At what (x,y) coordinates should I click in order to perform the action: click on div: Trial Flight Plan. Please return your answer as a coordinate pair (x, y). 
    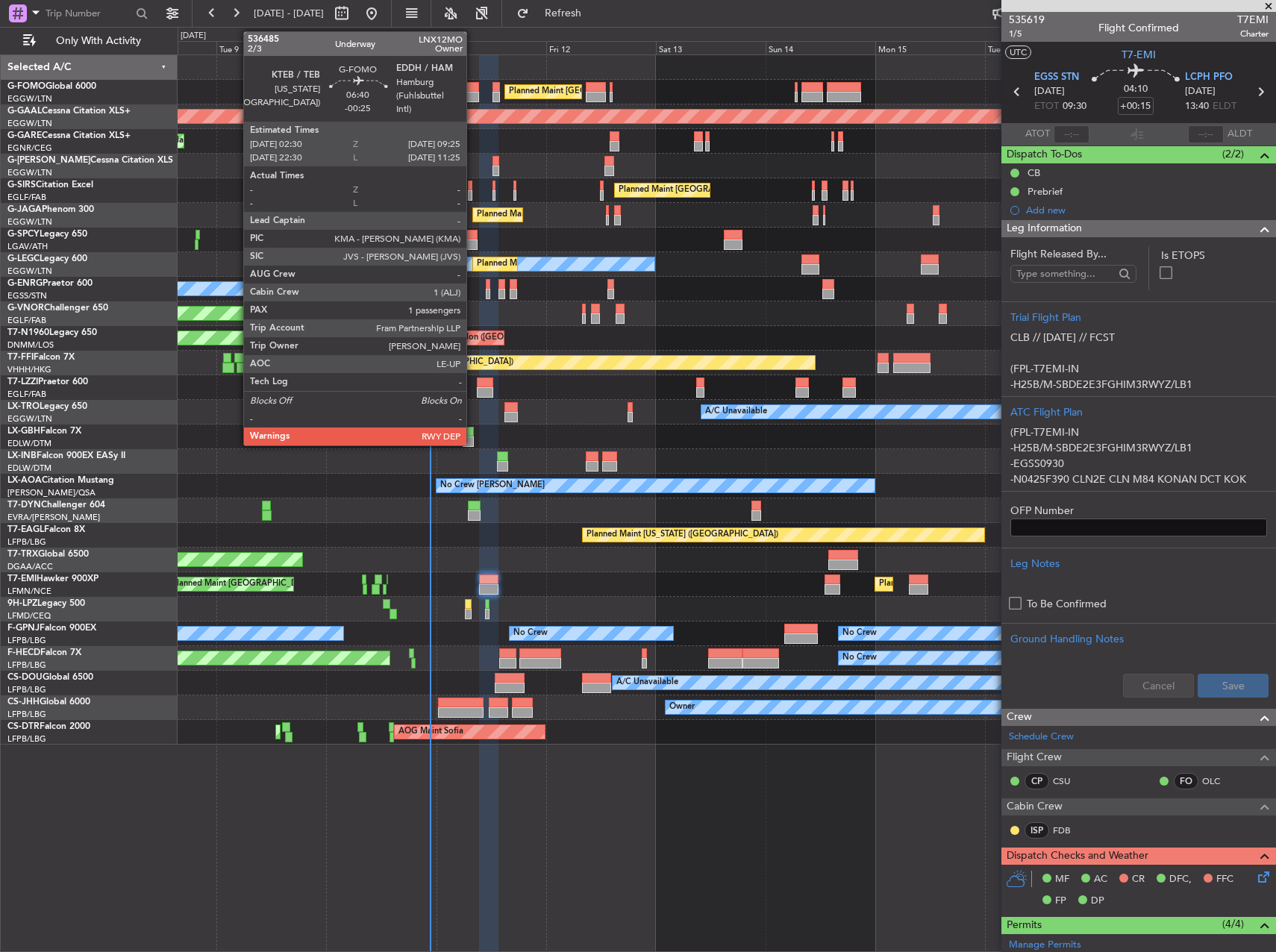
    Looking at the image, I should click on (1139, 317).